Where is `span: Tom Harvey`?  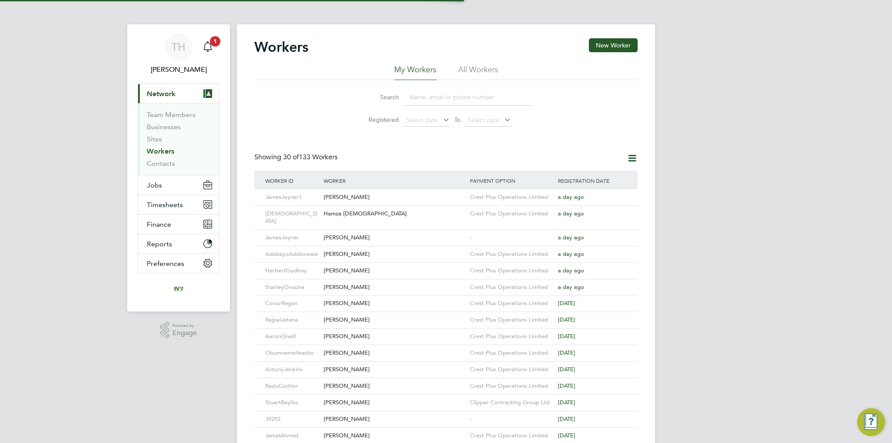 span: Tom Harvey is located at coordinates (179, 70).